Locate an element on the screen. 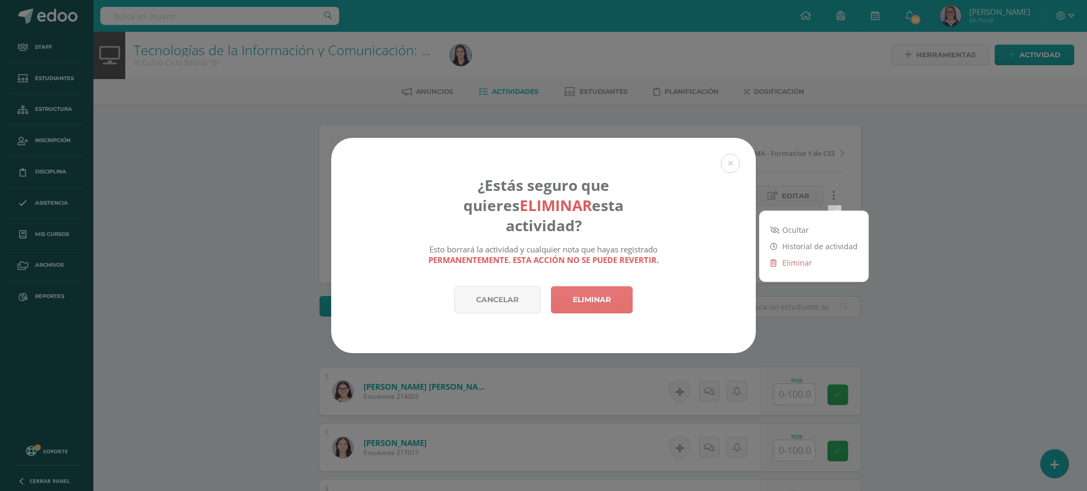  strong: eliminar is located at coordinates (556, 205).